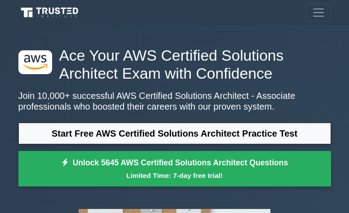  Describe the element at coordinates (175, 101) in the screenshot. I see `p: Join 10,000+ successful AWS Certified Solutions Architect - Associate professionals who boosted t...` at that location.